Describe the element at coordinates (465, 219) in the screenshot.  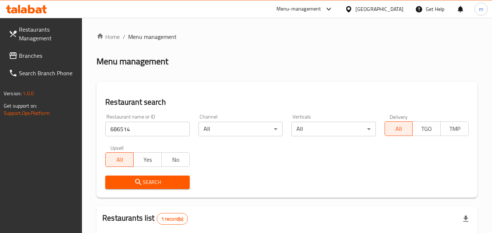
I see `div: Export file` at that location.